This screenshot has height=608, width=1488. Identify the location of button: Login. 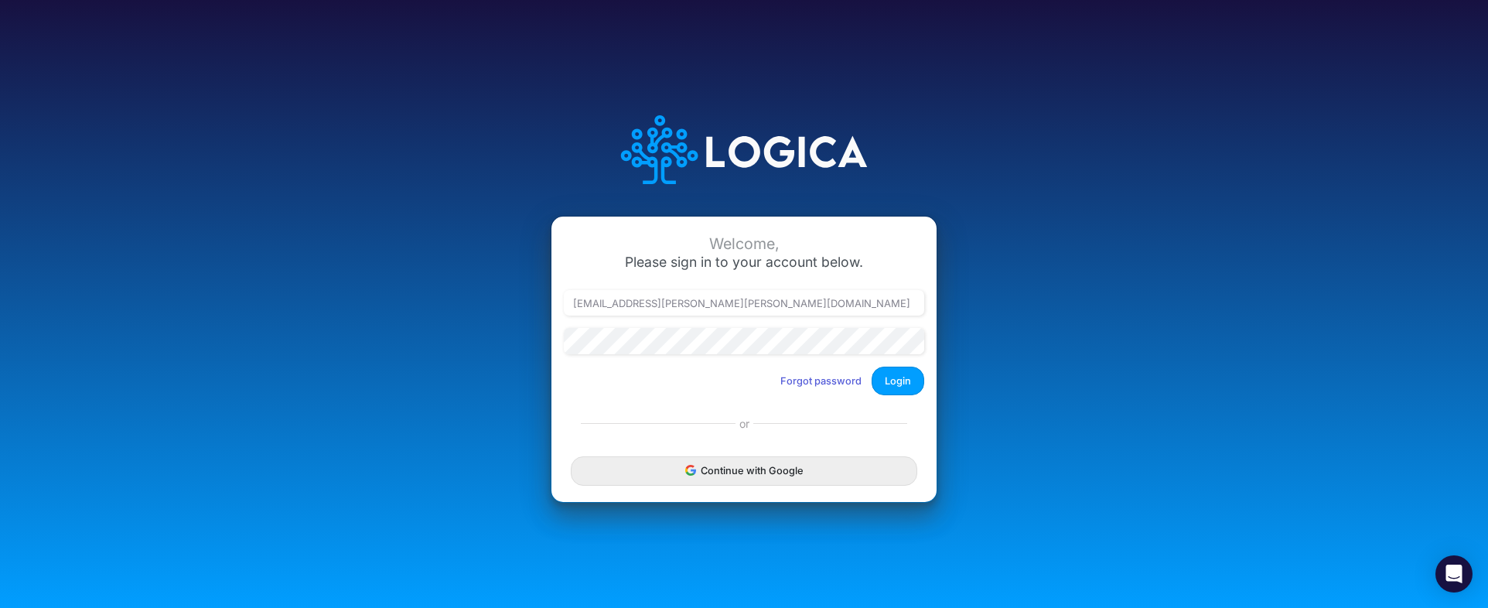
(898, 381).